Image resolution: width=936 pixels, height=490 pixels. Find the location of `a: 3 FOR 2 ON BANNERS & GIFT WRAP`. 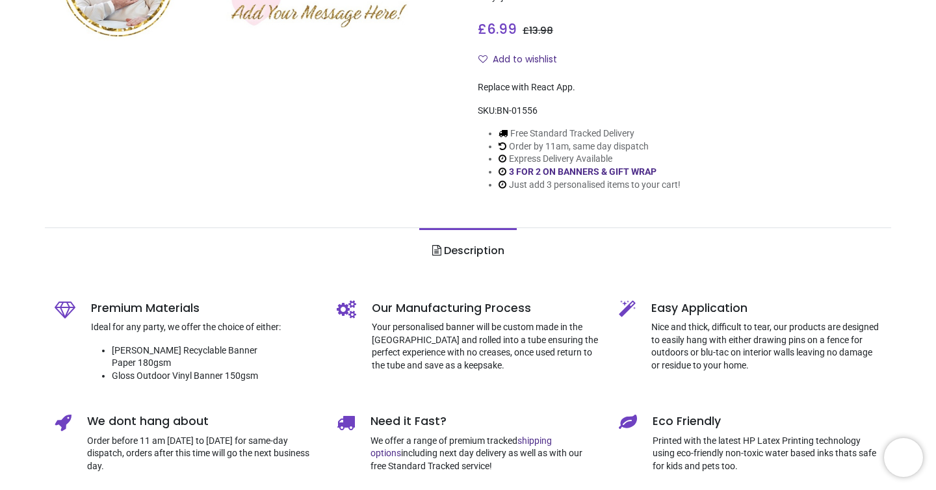

a: 3 FOR 2 ON BANNERS & GIFT WRAP is located at coordinates (583, 172).